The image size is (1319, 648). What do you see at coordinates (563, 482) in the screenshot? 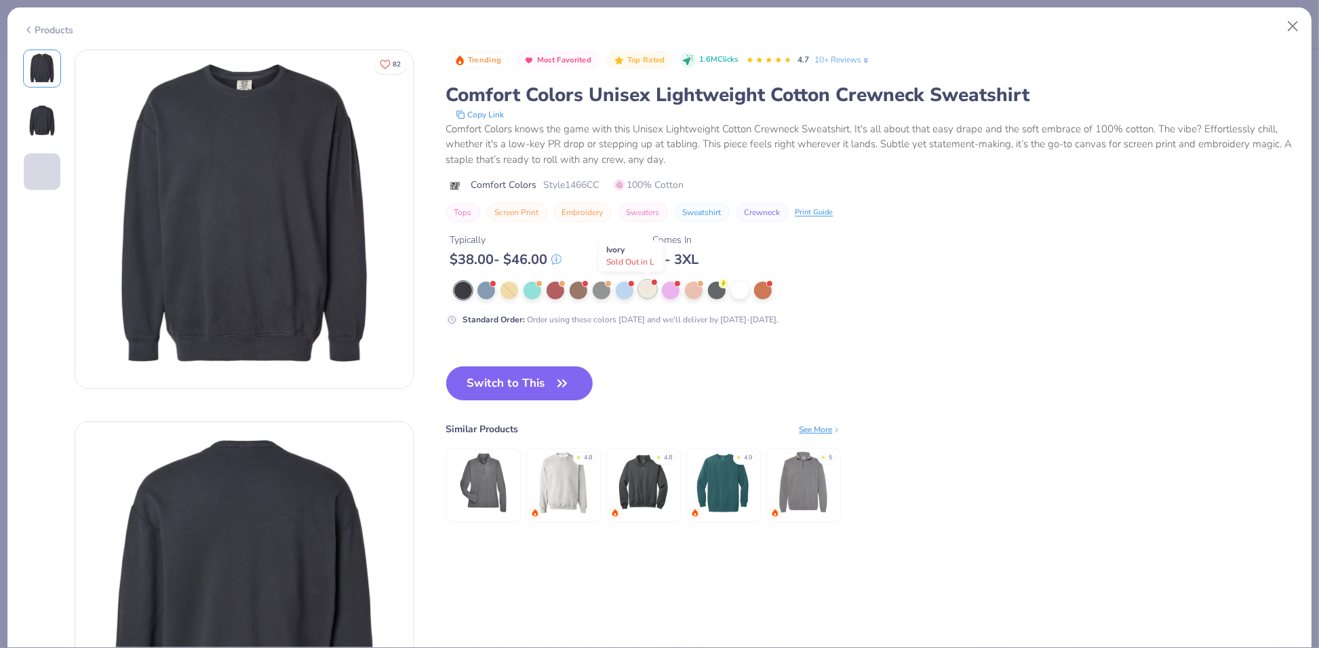
I see `img: Gildan Adult Heavy Blend Adult 8 Oz. 50/50 Fleece Crew` at bounding box center [563, 482].